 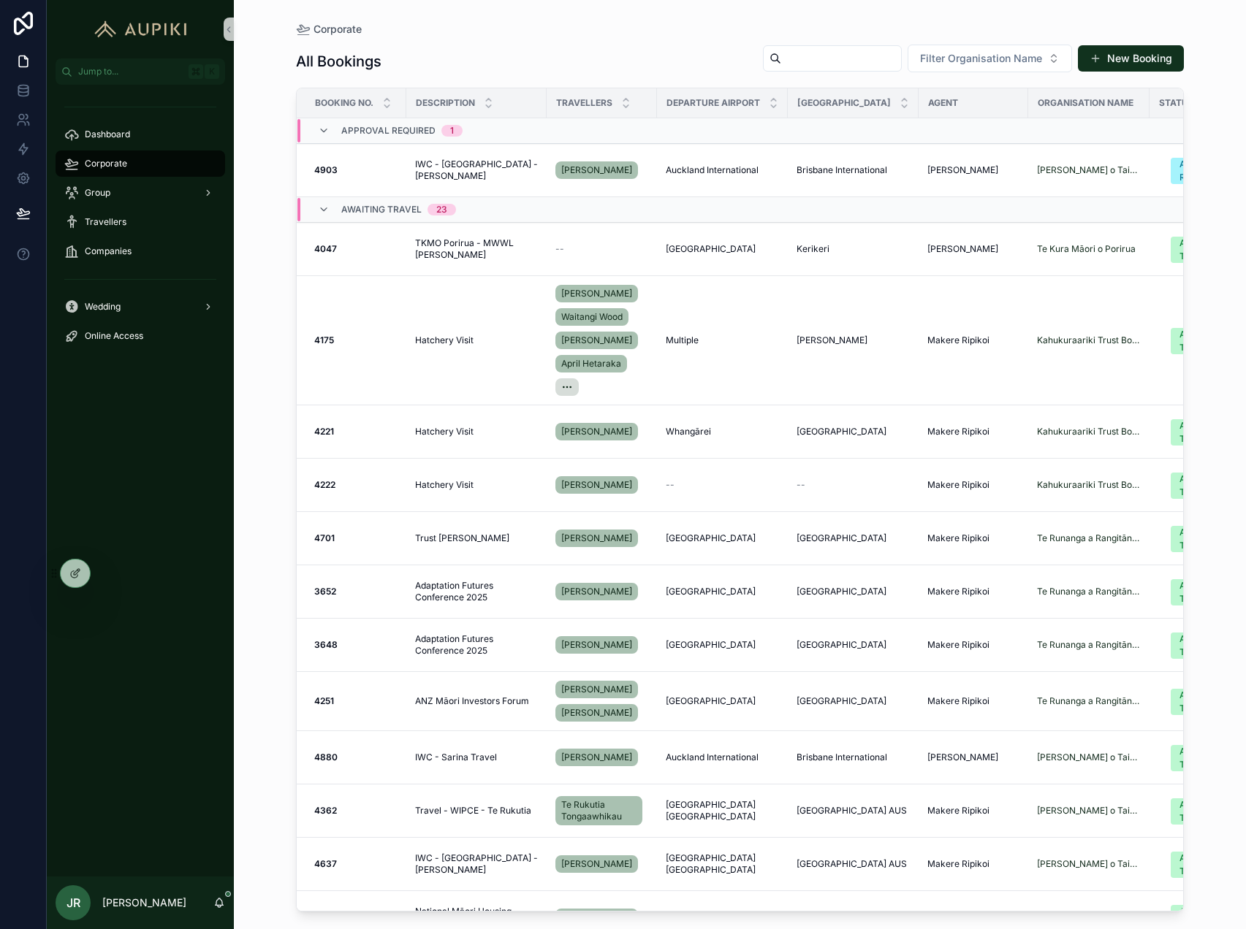 What do you see at coordinates (325, 248) in the screenshot?
I see `strong: 4047` at bounding box center [325, 248].